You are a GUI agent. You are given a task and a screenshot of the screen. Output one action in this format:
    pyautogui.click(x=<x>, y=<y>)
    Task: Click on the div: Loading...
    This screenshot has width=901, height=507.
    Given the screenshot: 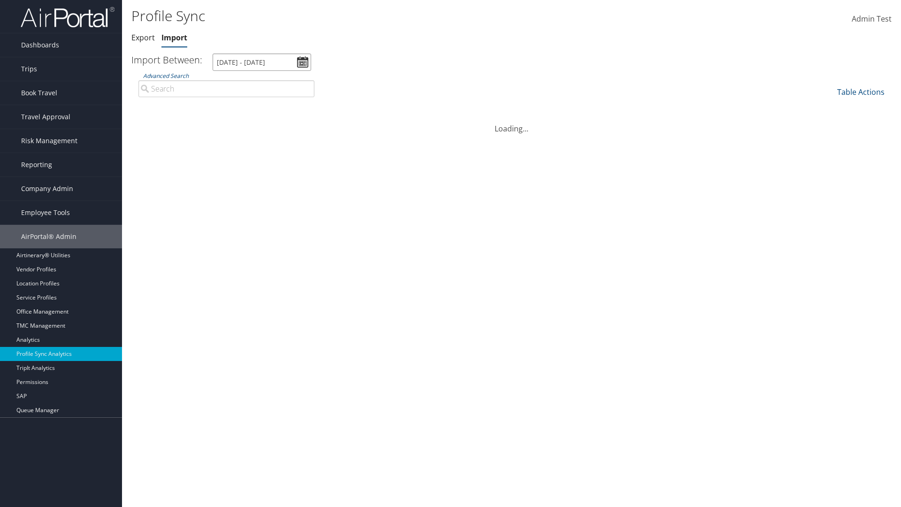 What is the action you would take?
    pyautogui.click(x=511, y=123)
    